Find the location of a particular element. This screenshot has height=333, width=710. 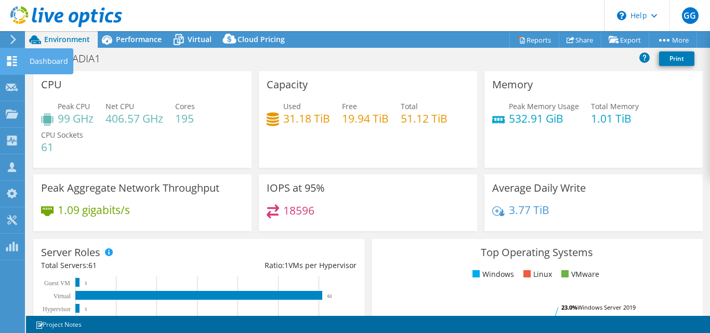

li: Windows is located at coordinates (492, 275).